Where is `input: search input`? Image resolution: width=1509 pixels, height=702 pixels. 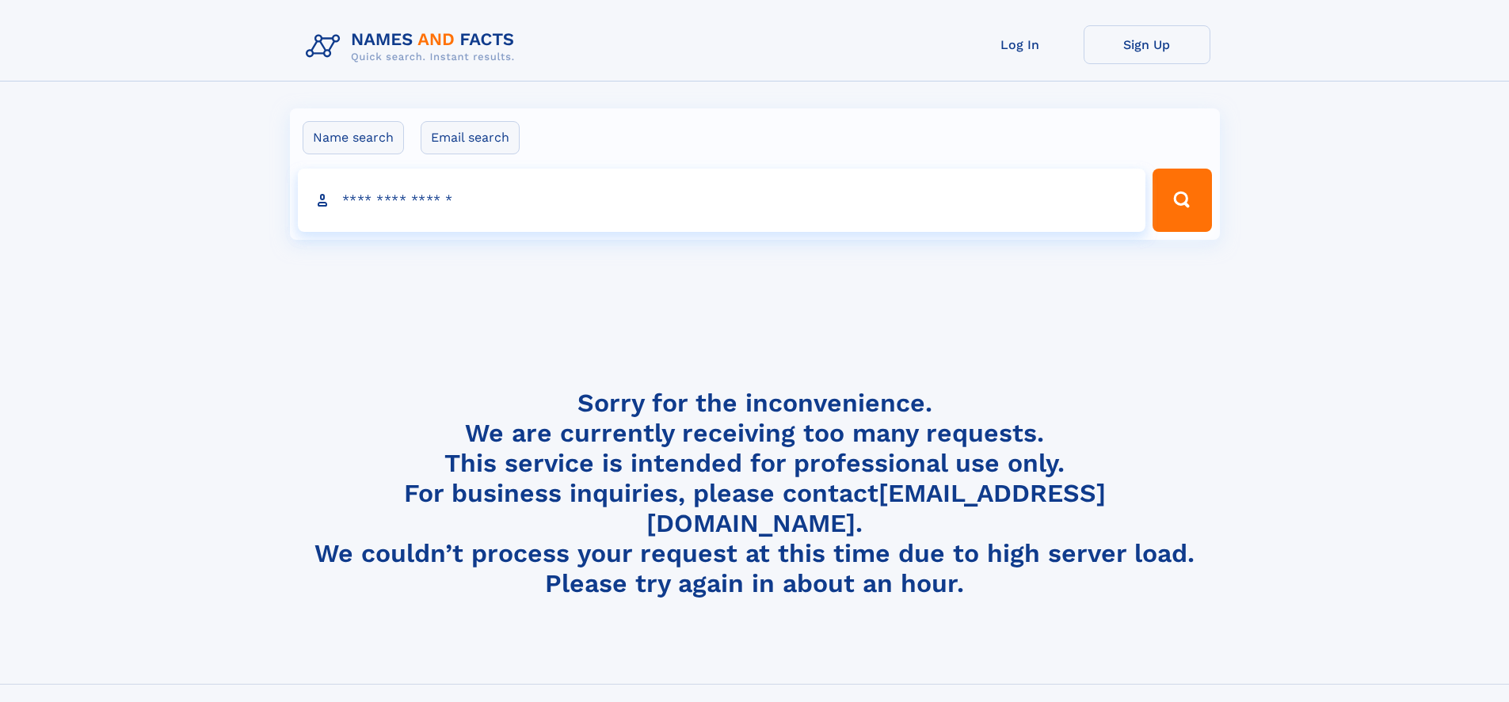
input: search input is located at coordinates (721, 200).